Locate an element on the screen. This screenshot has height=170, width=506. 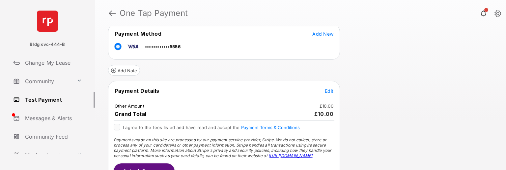
a: My Apartment is located at coordinates (42, 155).